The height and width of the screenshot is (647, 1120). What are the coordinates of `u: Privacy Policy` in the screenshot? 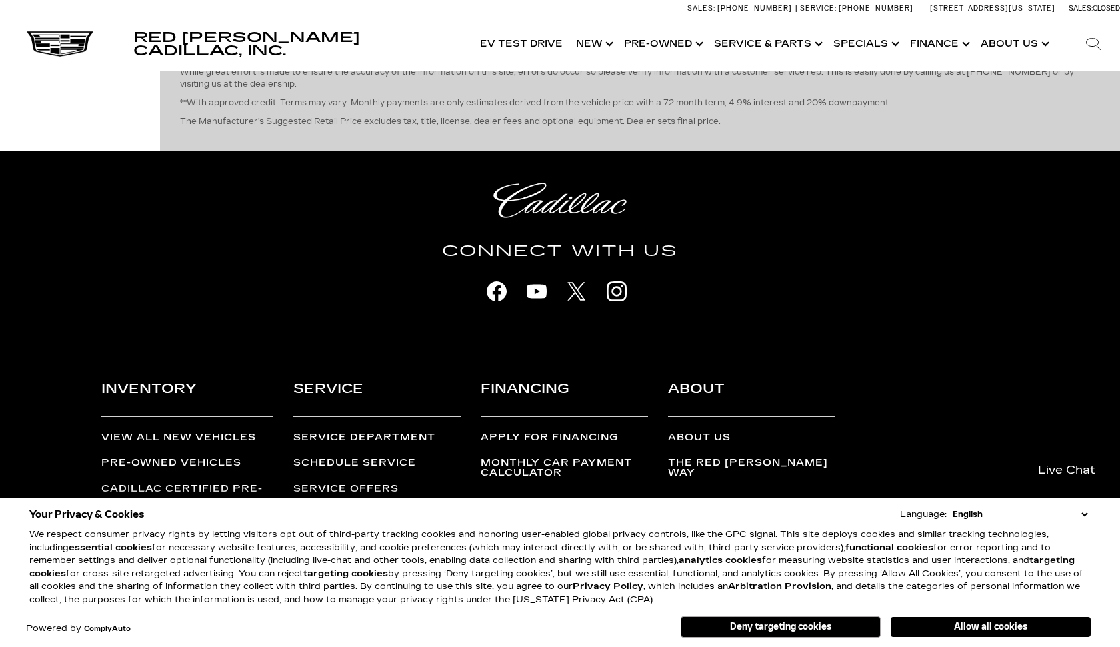 It's located at (608, 586).